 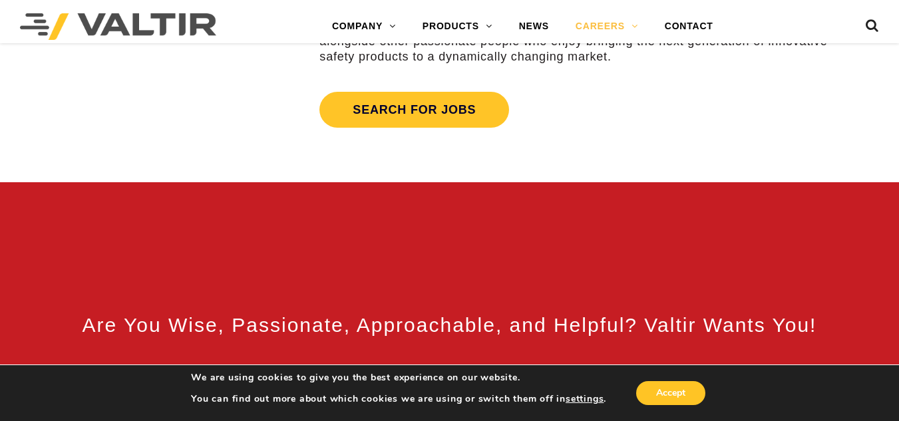 I want to click on a: CAREERS, so click(x=607, y=27).